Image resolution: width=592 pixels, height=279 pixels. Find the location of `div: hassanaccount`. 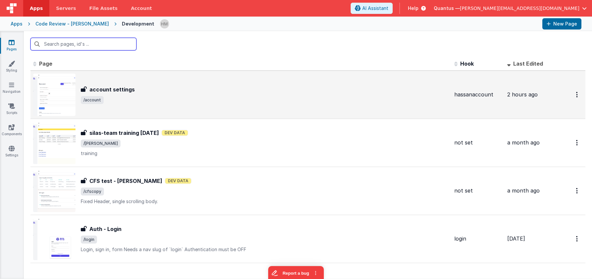

div: hassanaccount is located at coordinates (478, 94).